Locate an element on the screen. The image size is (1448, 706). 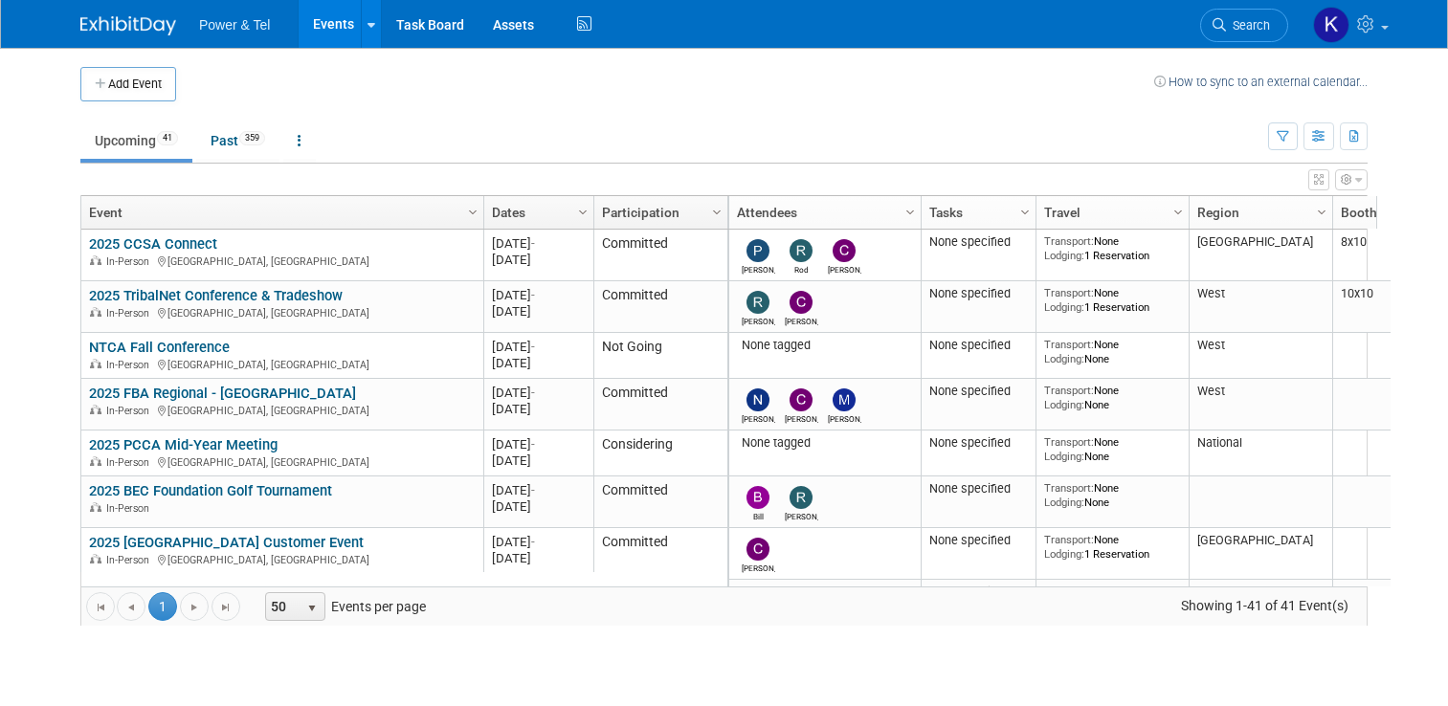
img: Chris Noora is located at coordinates (758, 549).